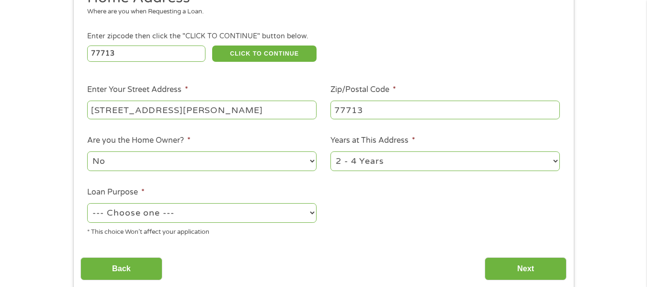 The image size is (647, 287). I want to click on input: Back, so click(121, 268).